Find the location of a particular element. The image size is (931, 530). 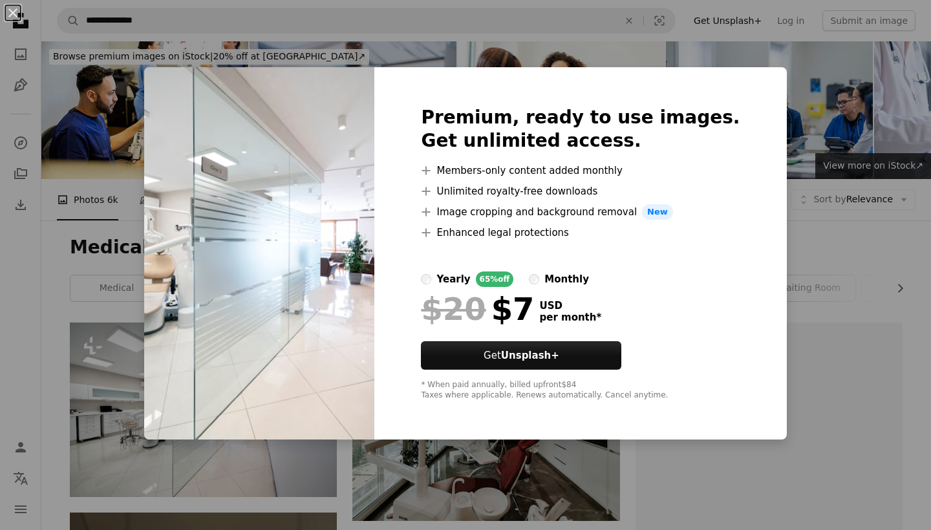

span: New is located at coordinates (658, 212).